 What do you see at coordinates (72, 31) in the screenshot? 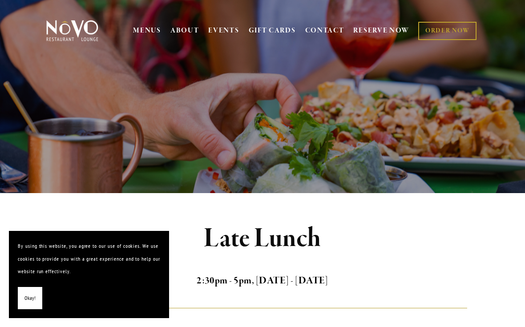
I see `img: Novo Restaurant &amp; Lounge` at bounding box center [72, 31].